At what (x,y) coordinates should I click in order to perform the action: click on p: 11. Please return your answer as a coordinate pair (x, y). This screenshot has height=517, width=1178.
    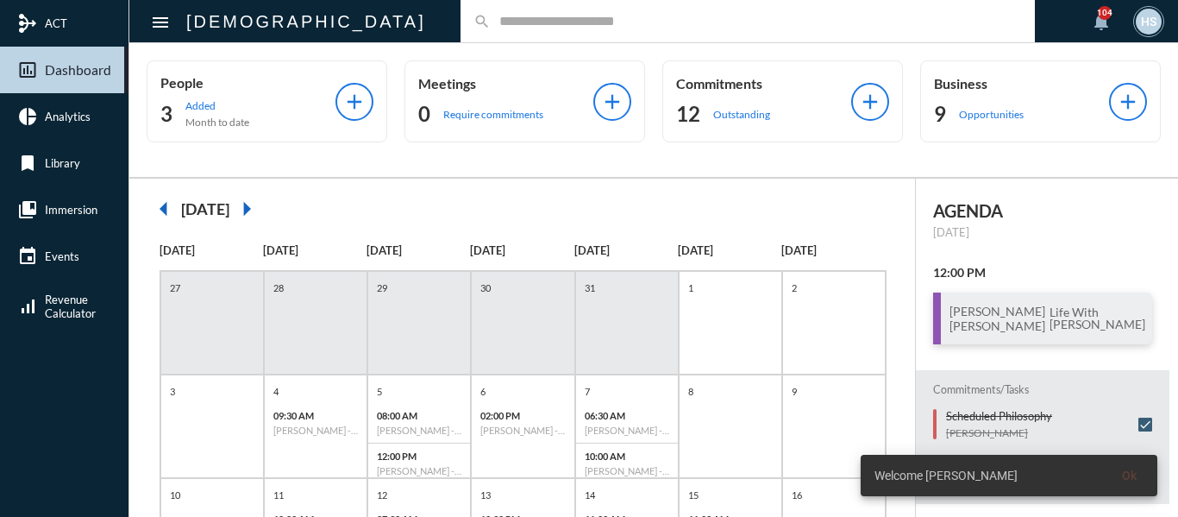
    Looking at the image, I should click on (279, 494).